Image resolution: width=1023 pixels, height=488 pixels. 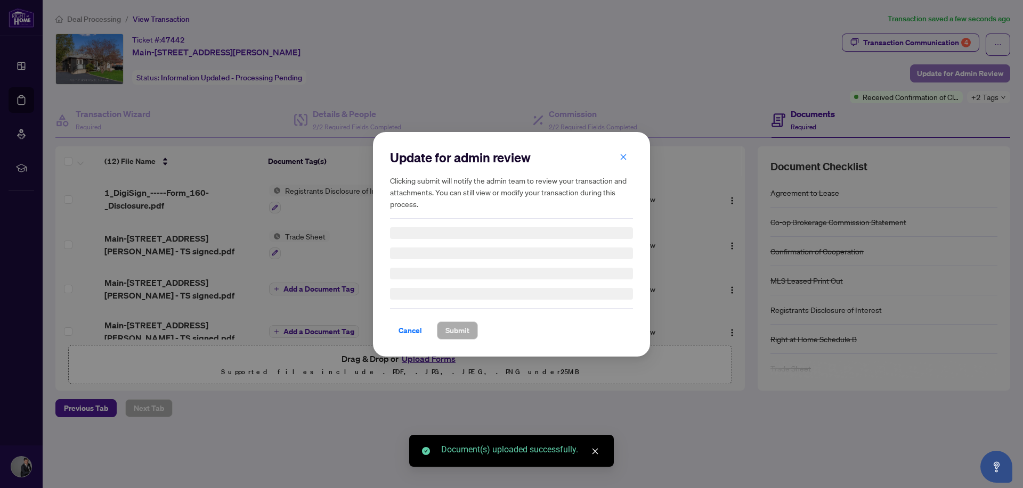 I want to click on button: Open asap, so click(x=996, y=467).